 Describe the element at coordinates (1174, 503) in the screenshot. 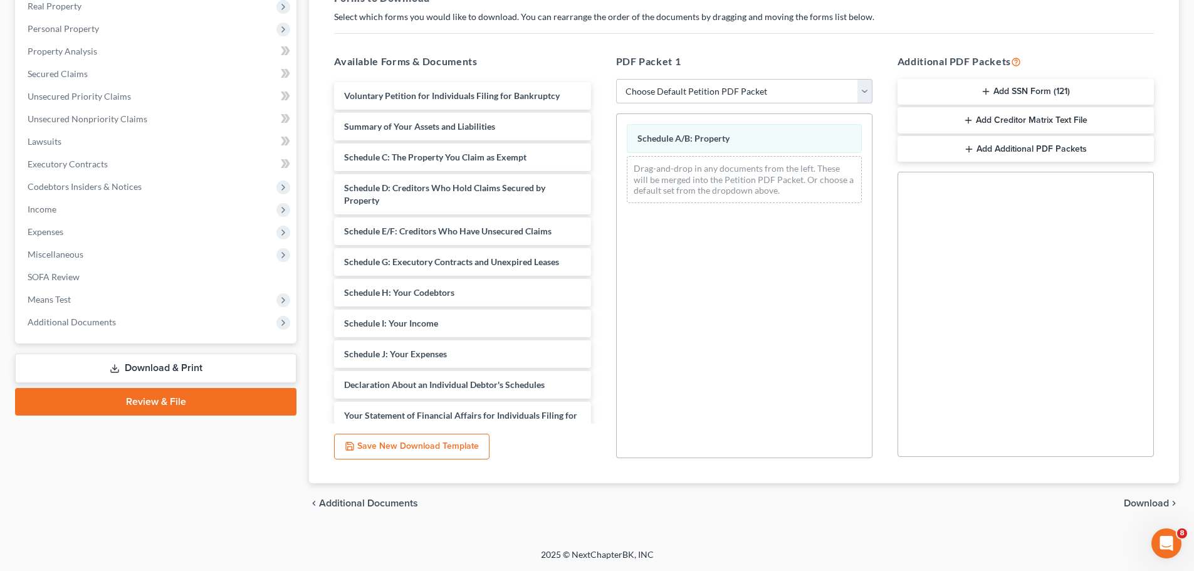

I see `i: chevron_right` at that location.